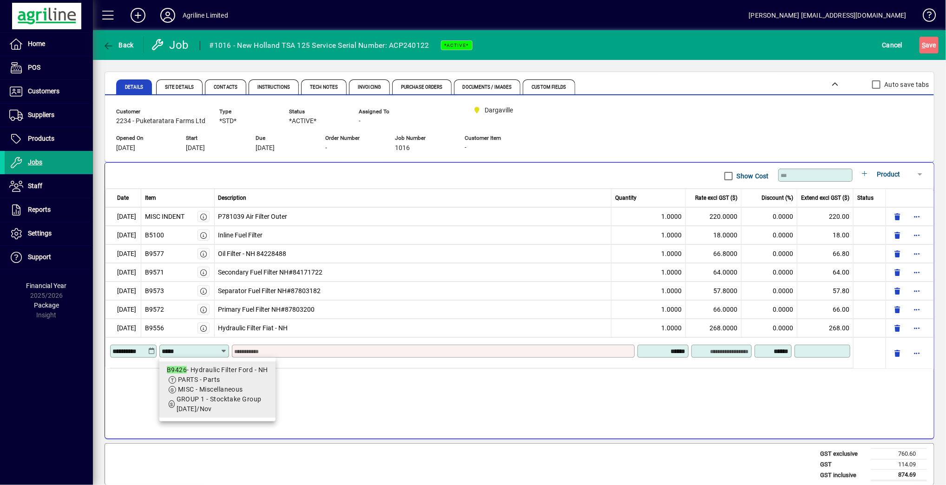 The width and height of the screenshot is (946, 485). I want to click on div: B5100, so click(154, 235).